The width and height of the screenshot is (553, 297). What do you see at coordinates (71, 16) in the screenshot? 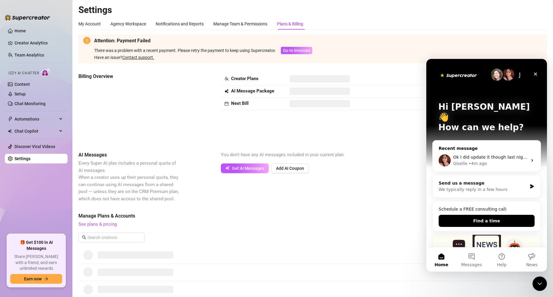
I see `img: Profile image for Ella` at bounding box center [71, 16].